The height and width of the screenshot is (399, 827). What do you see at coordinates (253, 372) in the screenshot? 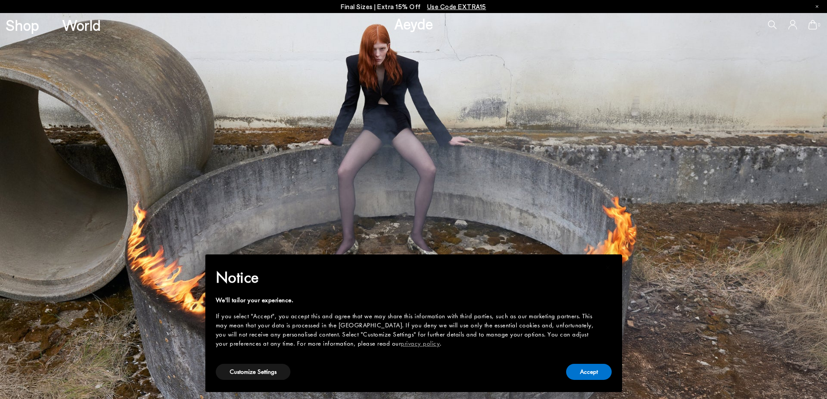
I see `button: Customize Settings` at bounding box center [253, 372].